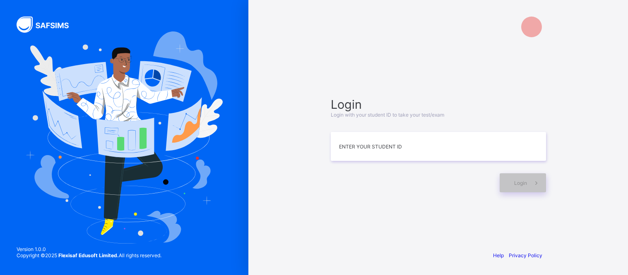 Image resolution: width=628 pixels, height=275 pixels. I want to click on a: Help, so click(498, 255).